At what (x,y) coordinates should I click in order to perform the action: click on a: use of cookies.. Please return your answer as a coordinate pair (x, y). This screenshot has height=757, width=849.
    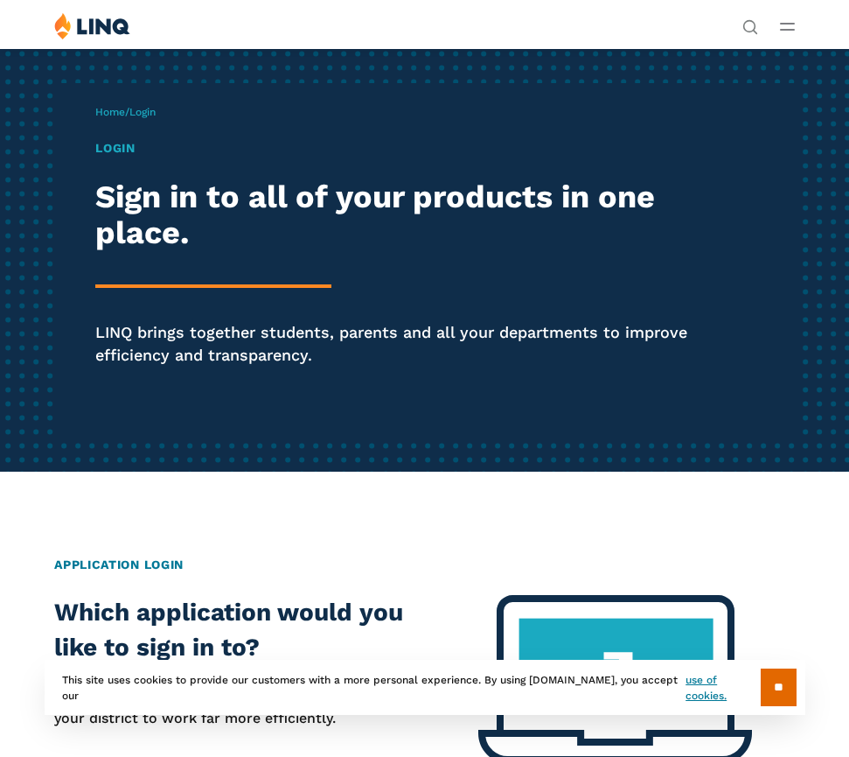
    Looking at the image, I should click on (722, 688).